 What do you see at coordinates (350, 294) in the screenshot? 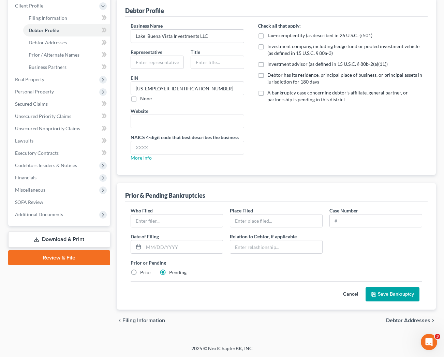
I see `button: Cancel` at bounding box center [350, 294].